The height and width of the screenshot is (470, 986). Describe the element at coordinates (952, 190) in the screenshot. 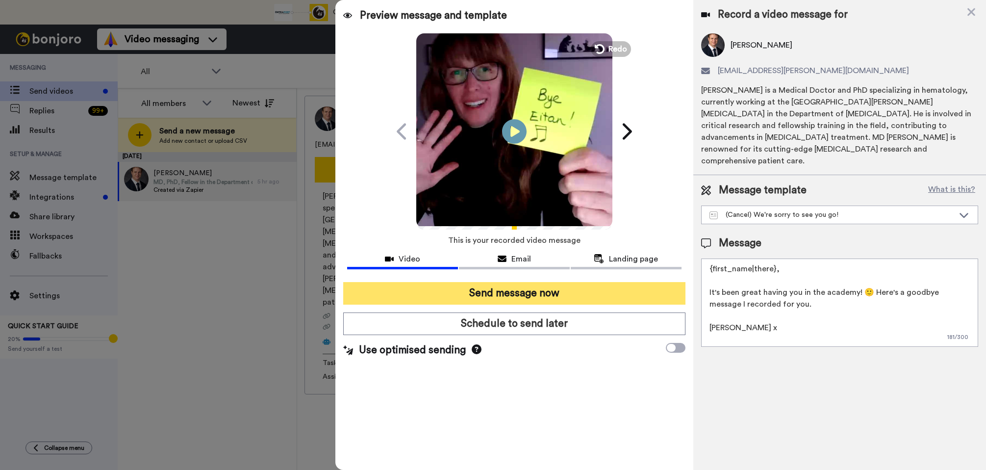

I see `button: What is this?` at that location.